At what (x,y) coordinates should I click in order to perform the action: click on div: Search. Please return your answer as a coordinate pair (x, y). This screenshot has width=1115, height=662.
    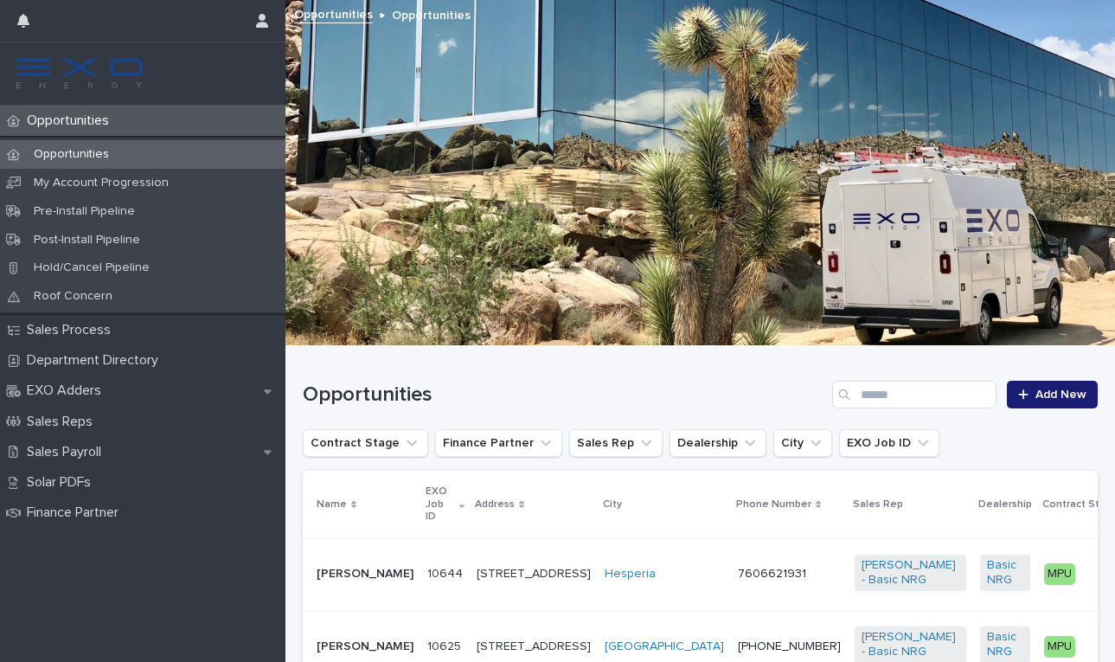
    Looking at the image, I should click on (914, 394).